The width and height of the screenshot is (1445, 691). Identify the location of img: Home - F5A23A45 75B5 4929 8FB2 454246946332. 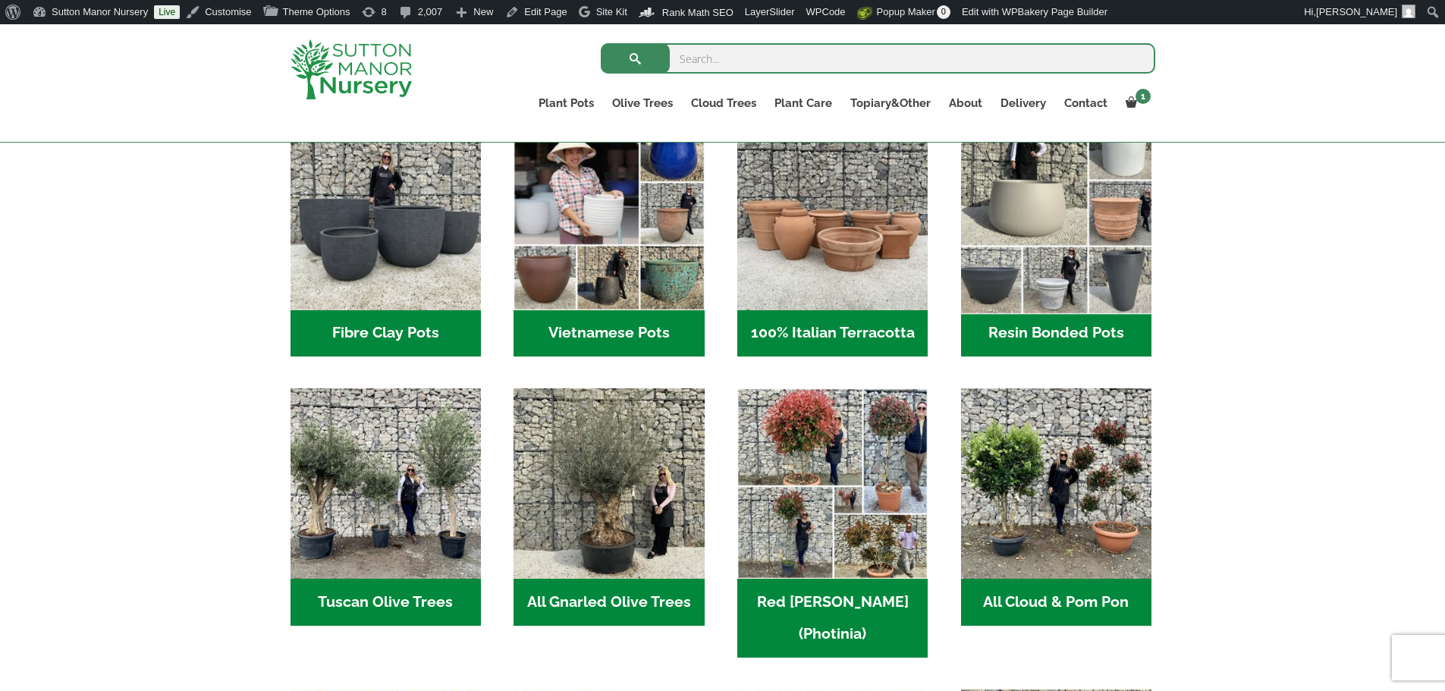
(832, 483).